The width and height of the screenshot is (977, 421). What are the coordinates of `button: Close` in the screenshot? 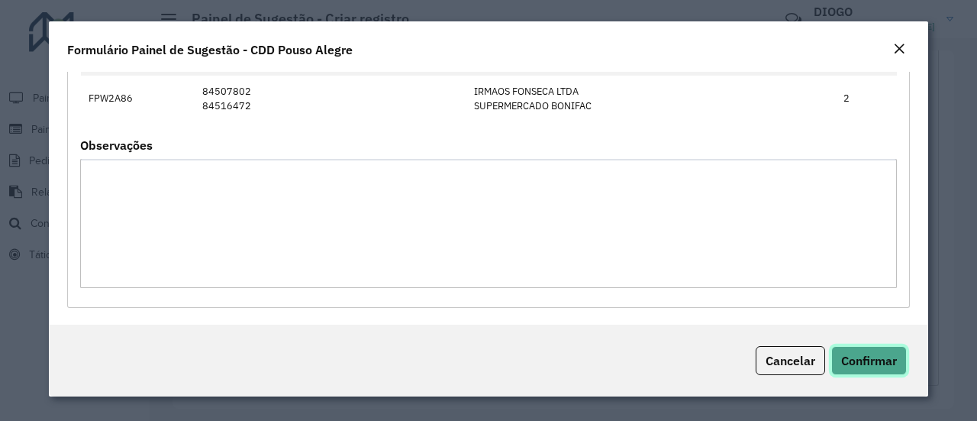 It's located at (899, 50).